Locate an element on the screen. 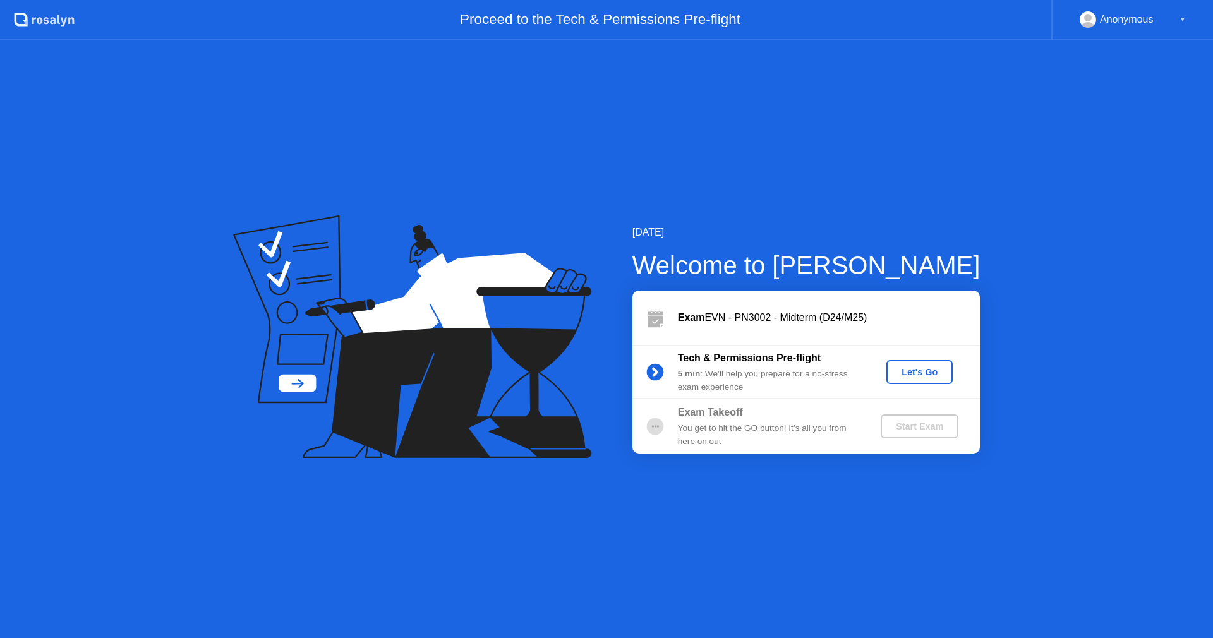  div: You get to hit the GO button! It’s all you from here on out is located at coordinates (769, 435).